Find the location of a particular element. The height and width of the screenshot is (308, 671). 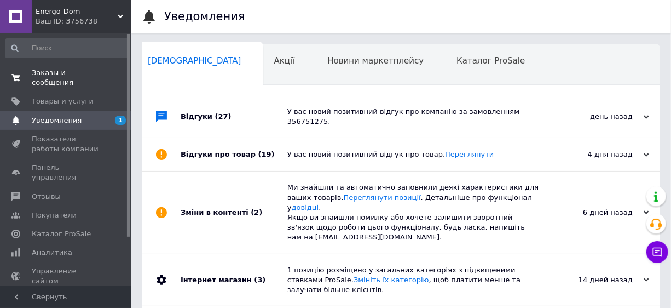

span: 1 is located at coordinates (120, 120).